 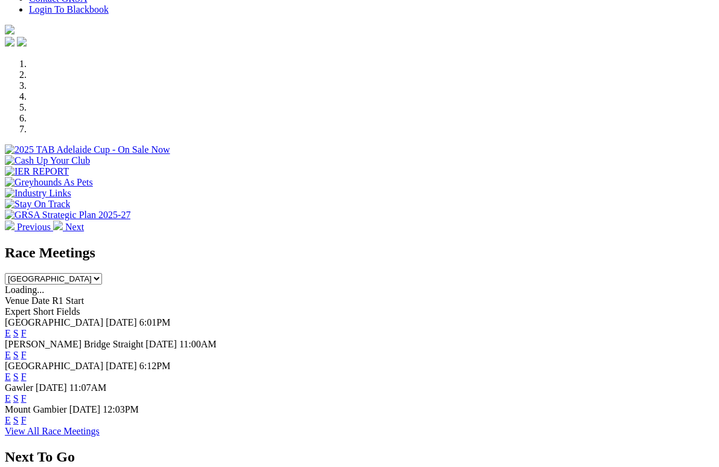 What do you see at coordinates (24, 289) in the screenshot?
I see `span: Loading...` at bounding box center [24, 289].